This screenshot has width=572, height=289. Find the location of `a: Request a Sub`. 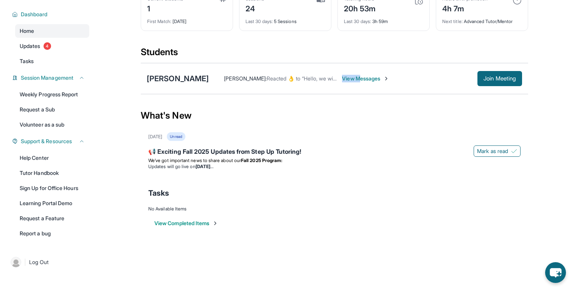

a: Request a Sub is located at coordinates (52, 110).